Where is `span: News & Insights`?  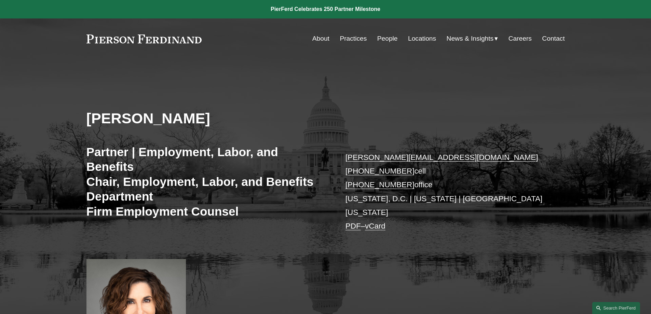
span: News & Insights is located at coordinates (470, 39).